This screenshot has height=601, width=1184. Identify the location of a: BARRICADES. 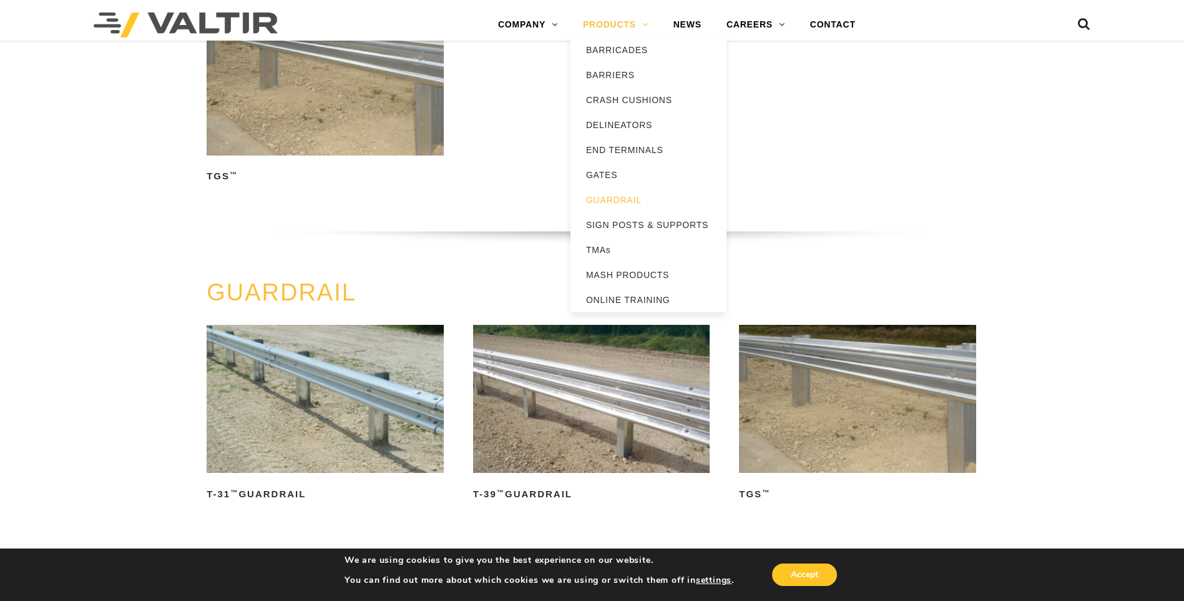
(649, 50).